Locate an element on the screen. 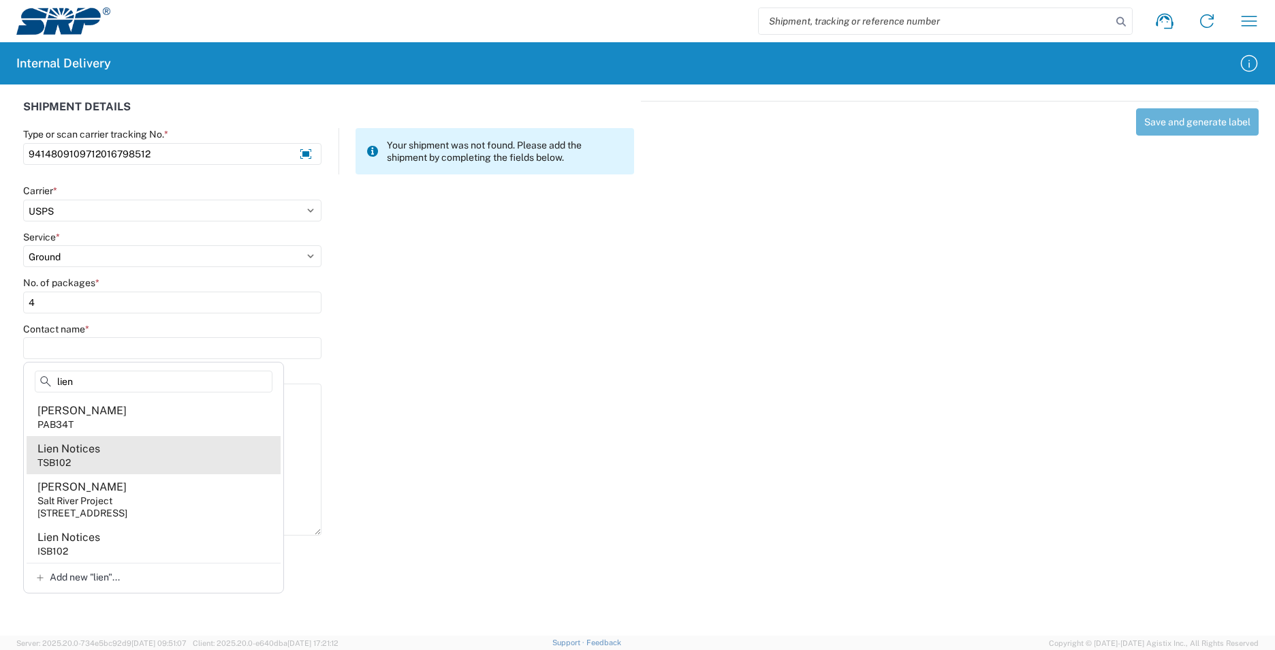 The image size is (1275, 650). label: Contact name is located at coordinates (56, 329).